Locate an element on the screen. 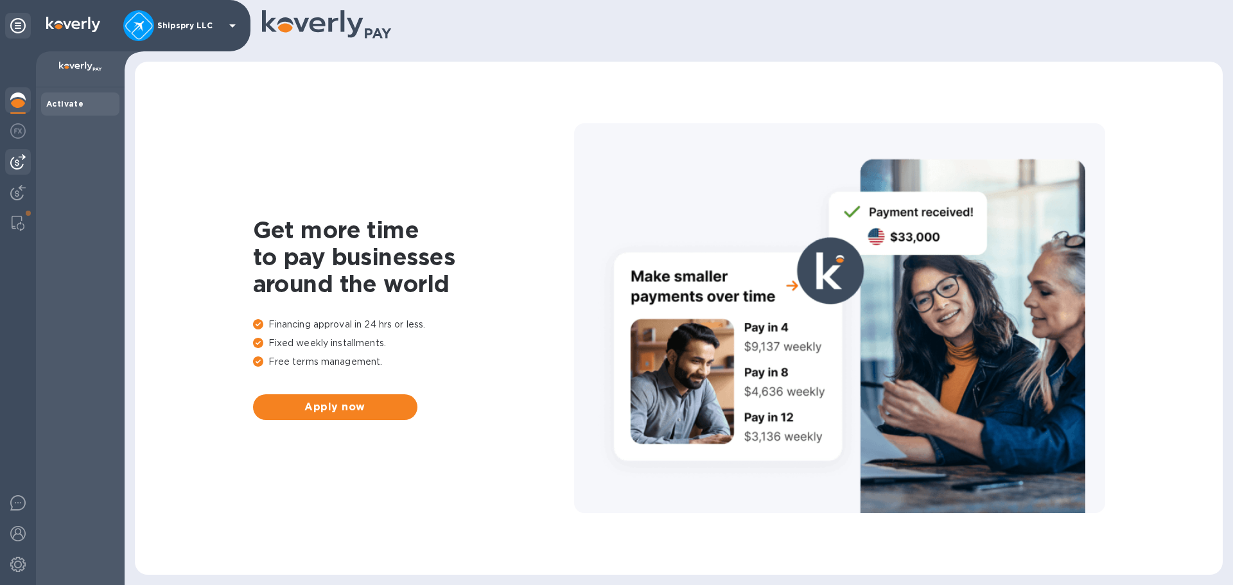 This screenshot has width=1233, height=585. p: Fixed weekly installments. is located at coordinates (413, 343).